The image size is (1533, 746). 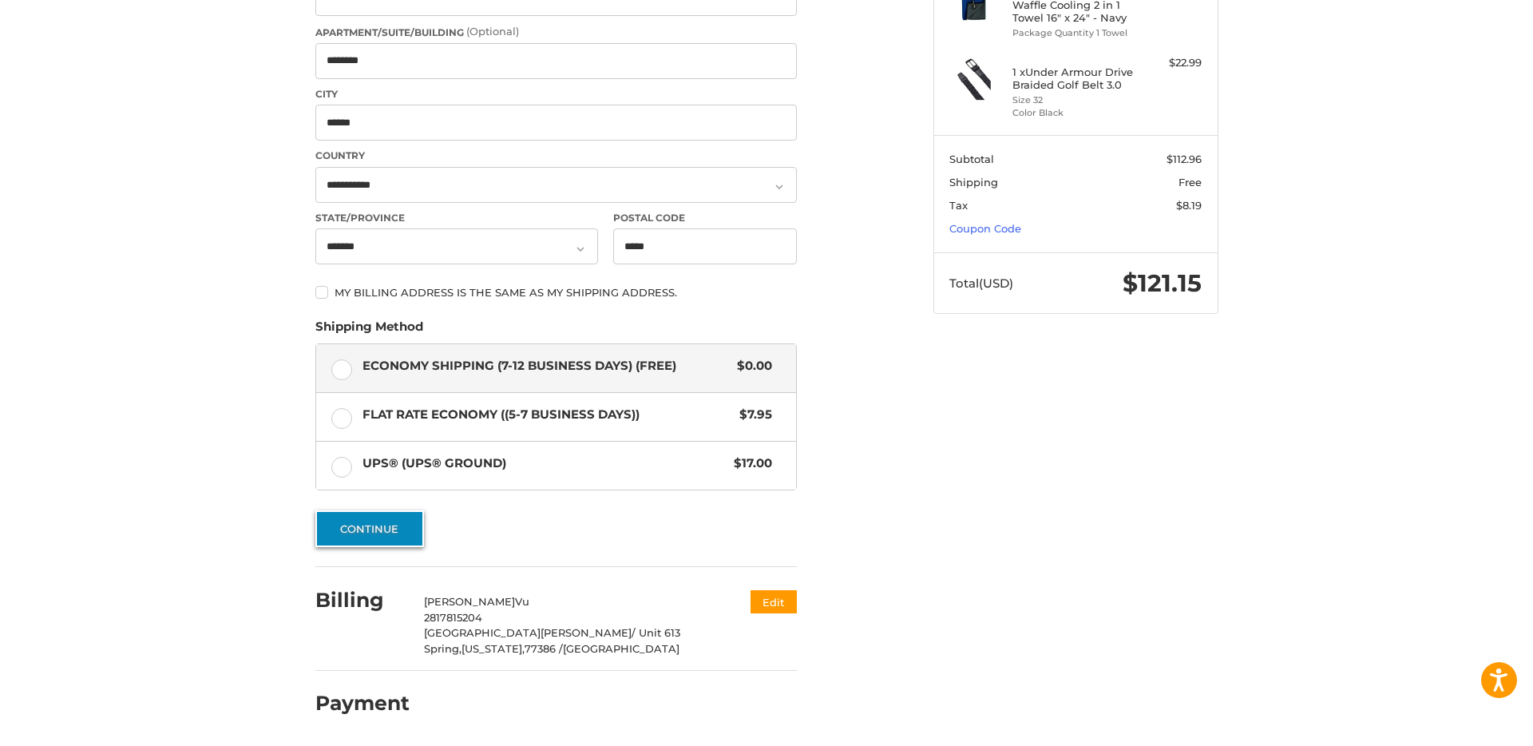 I want to click on h4: 1 x Under Armour Drive Braided Golf Belt 3.0, so click(x=1073, y=78).